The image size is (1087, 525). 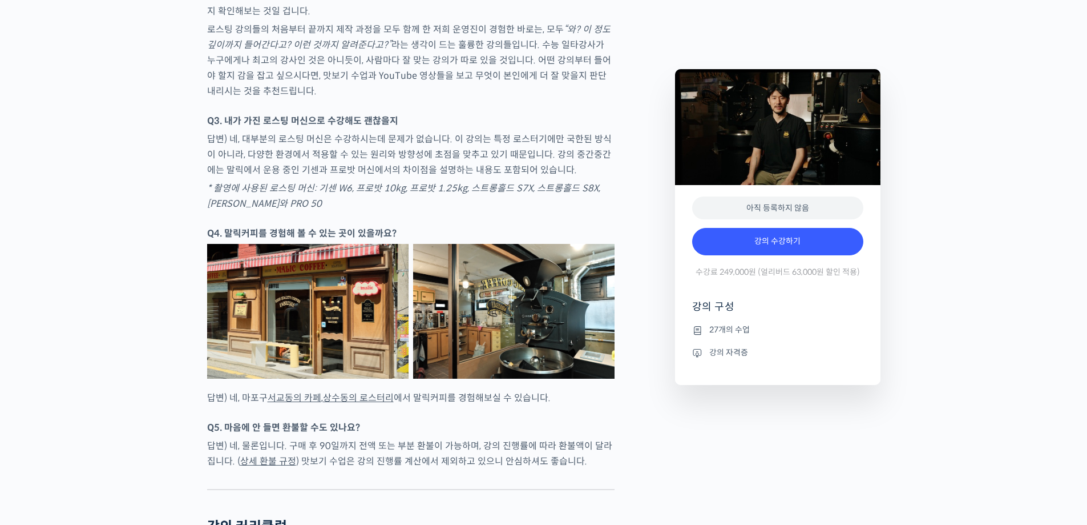 What do you see at coordinates (39, 376) in the screenshot?
I see `a: 홈` at bounding box center [39, 376].